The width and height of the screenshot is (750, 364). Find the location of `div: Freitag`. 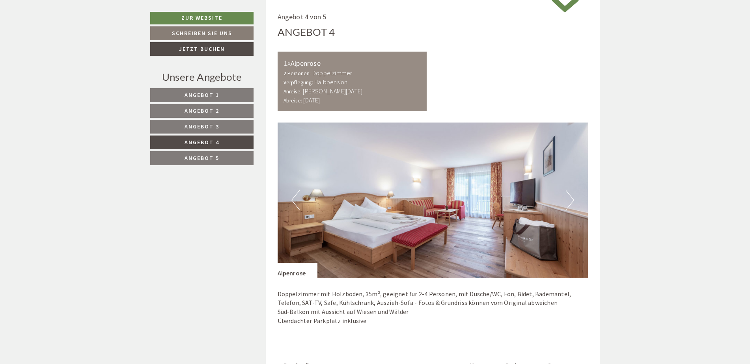

div: Freitag is located at coordinates (155, 61).